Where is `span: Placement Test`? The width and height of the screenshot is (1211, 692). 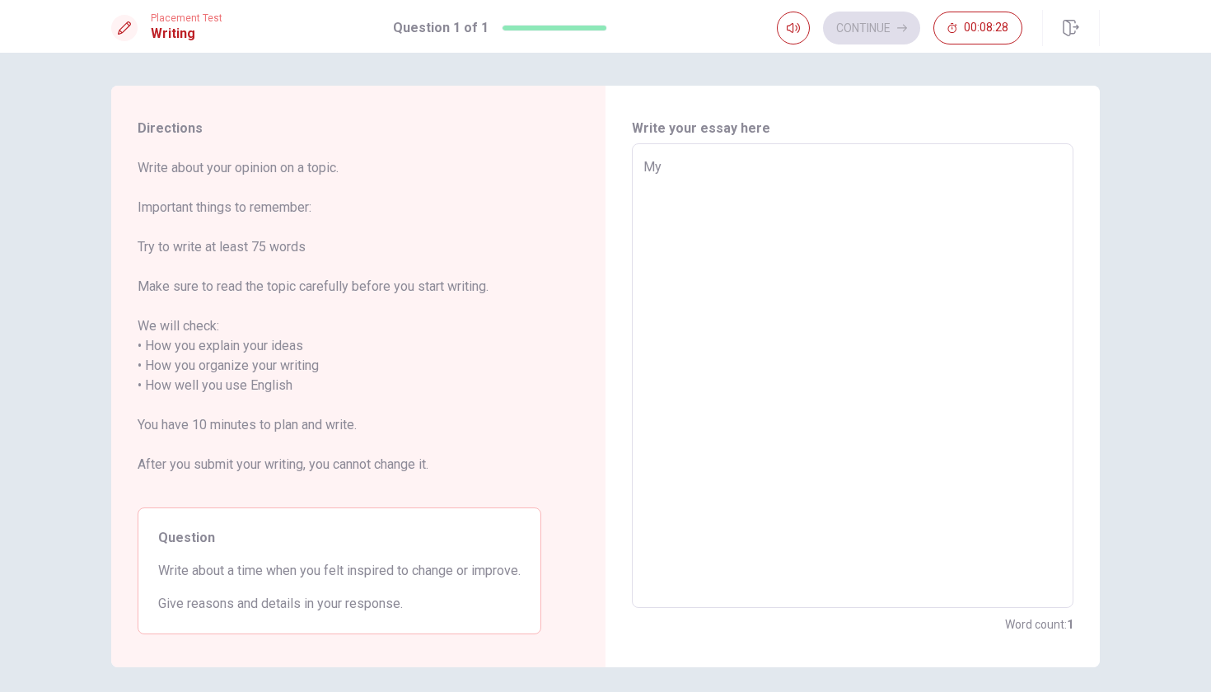
span: Placement Test is located at coordinates (186, 18).